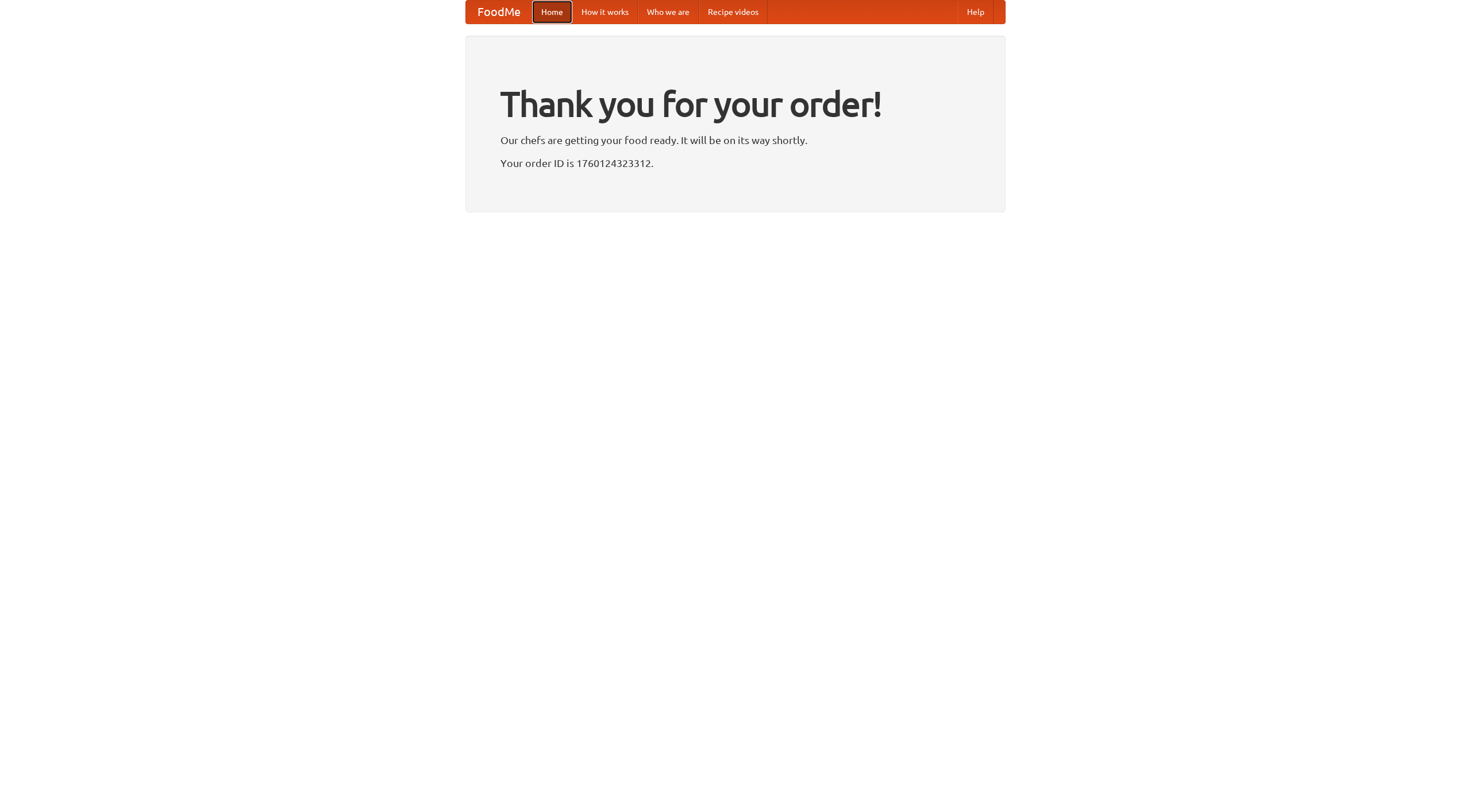 The height and width of the screenshot is (812, 1471). I want to click on h1: Thank you for your order!, so click(736, 104).